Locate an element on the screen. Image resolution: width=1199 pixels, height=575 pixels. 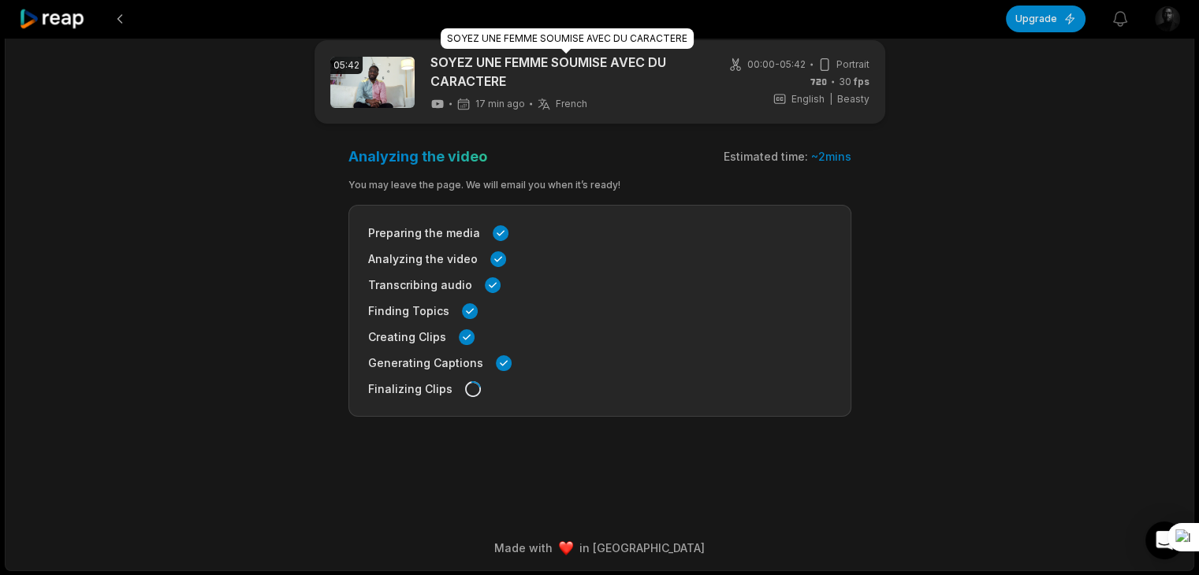
a: SOYEZ UNE FEMME SOUMISE AVEC DU CARACTERE is located at coordinates (566, 72).